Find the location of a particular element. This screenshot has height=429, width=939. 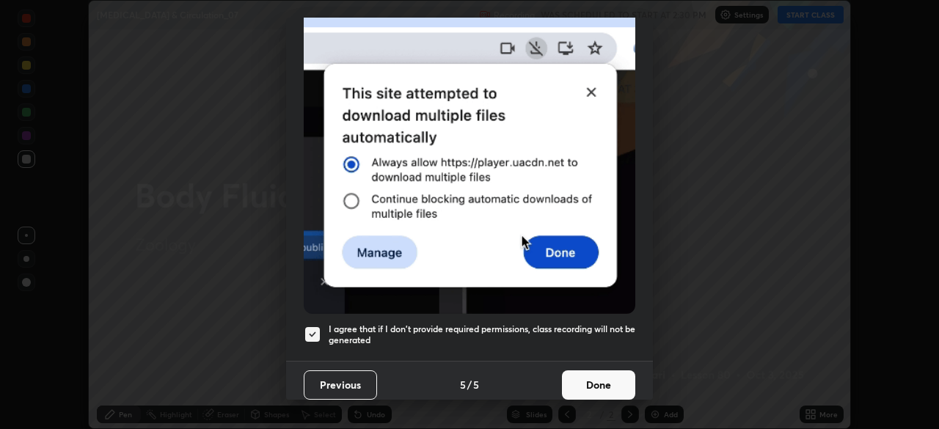

h5: I agree that if I don't provide required permissions, class recording will not be generated is located at coordinates (482, 335).